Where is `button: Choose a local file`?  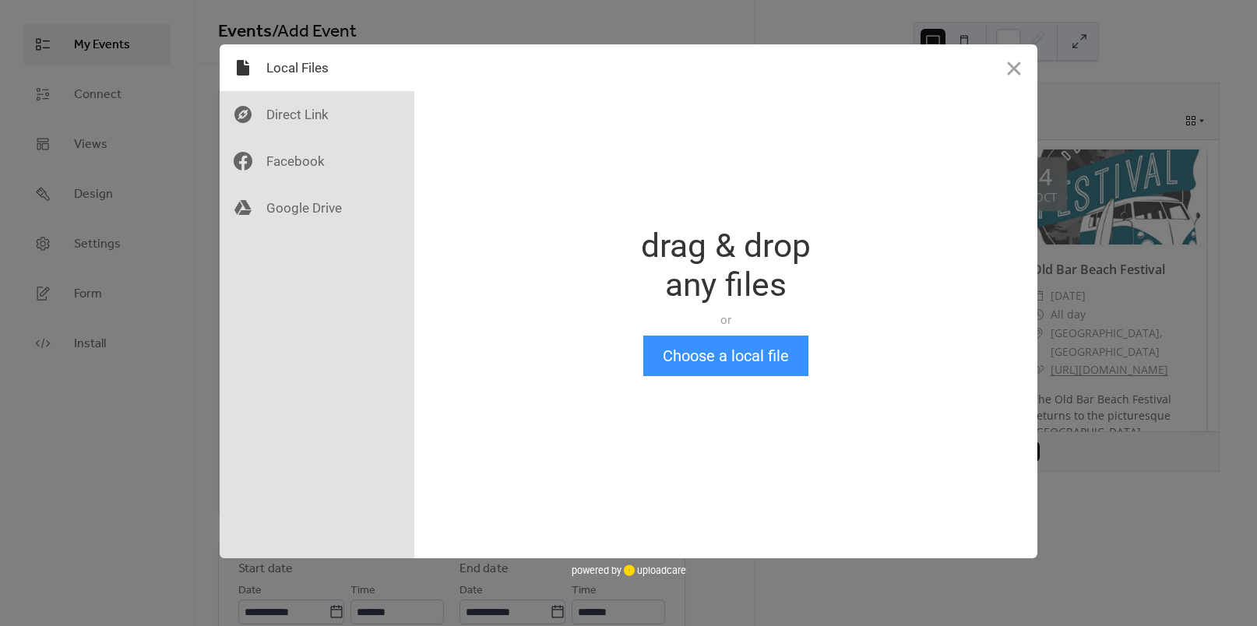 button: Choose a local file is located at coordinates (726, 356).